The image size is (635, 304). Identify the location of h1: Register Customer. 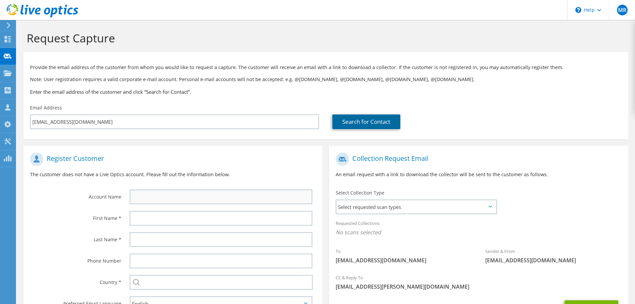
(171, 159).